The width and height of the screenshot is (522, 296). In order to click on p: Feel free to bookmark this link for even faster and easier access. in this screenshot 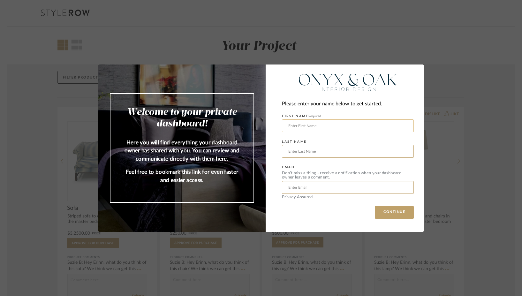, I will do `click(182, 176)`.